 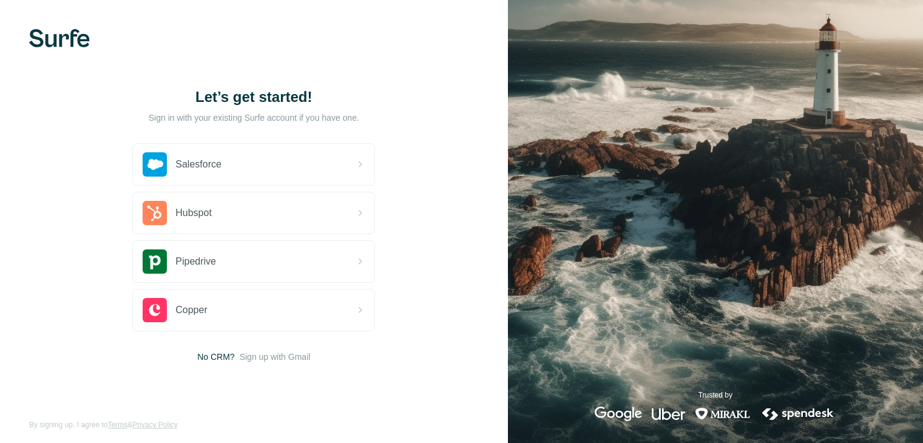 I want to click on img: spendesk's logo, so click(x=798, y=414).